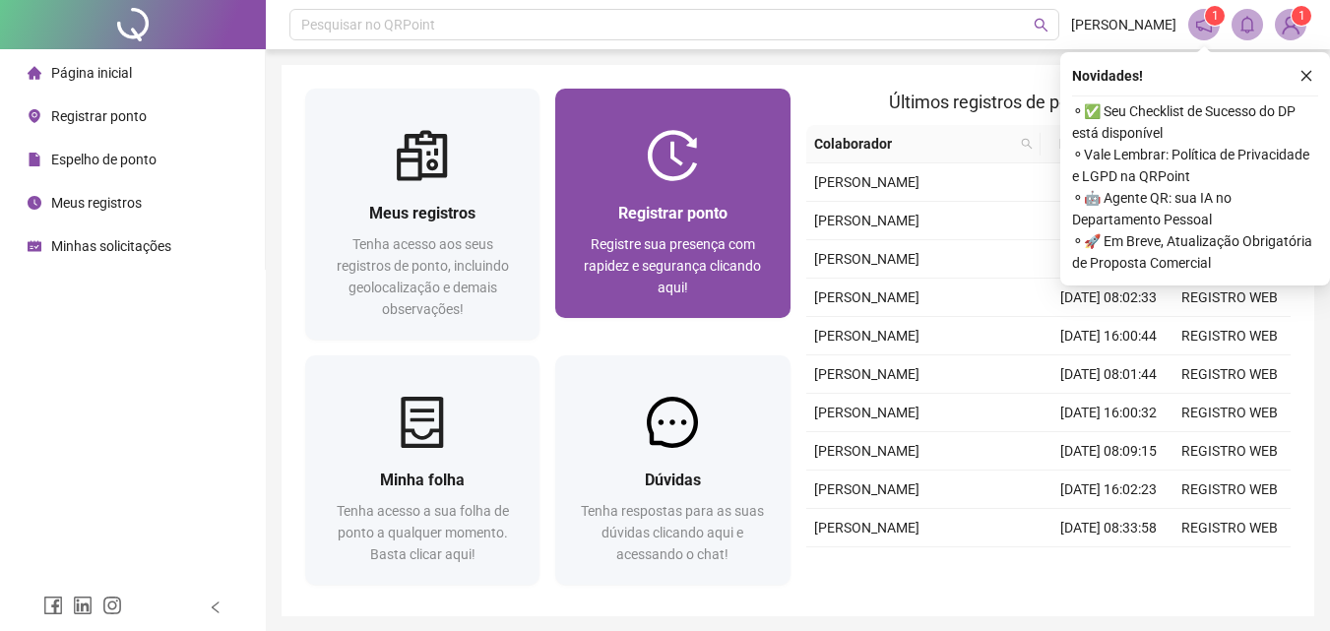  I want to click on span: linkedin, so click(83, 606).